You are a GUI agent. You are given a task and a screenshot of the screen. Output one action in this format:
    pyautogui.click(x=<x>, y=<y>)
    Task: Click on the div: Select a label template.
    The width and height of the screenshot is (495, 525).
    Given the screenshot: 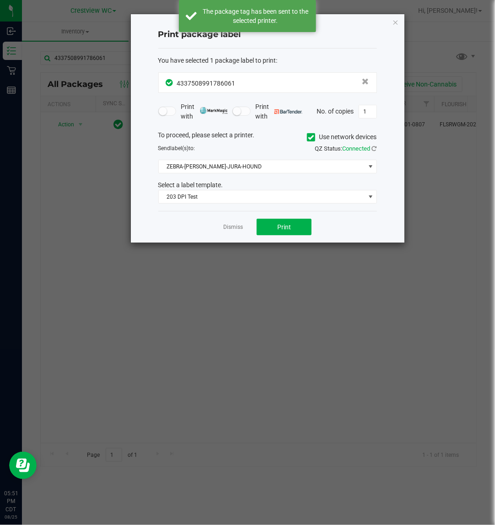 What is the action you would take?
    pyautogui.click(x=268, y=185)
    